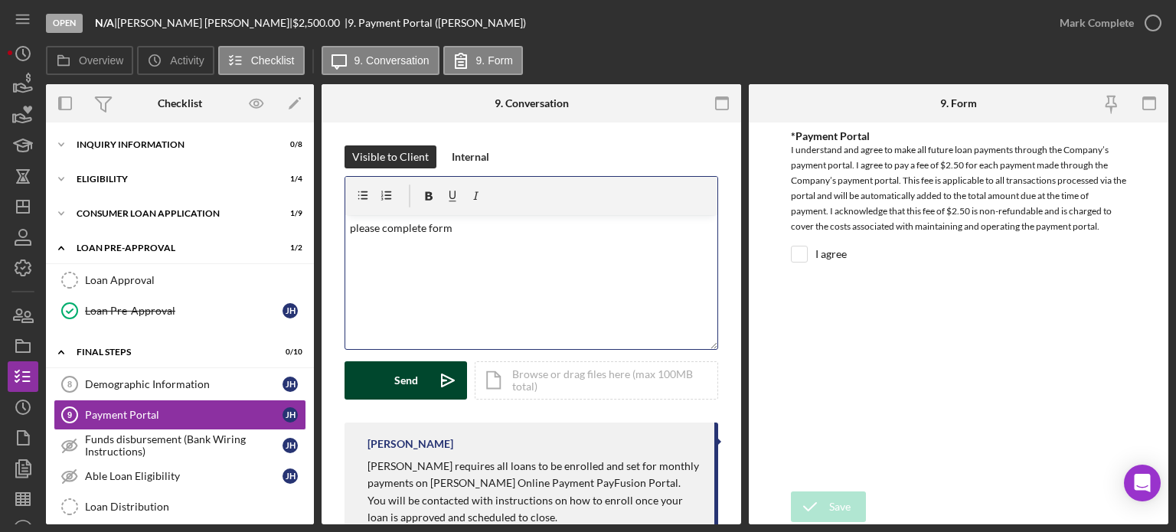 The width and height of the screenshot is (1176, 532). I want to click on tspan: 9, so click(70, 415).